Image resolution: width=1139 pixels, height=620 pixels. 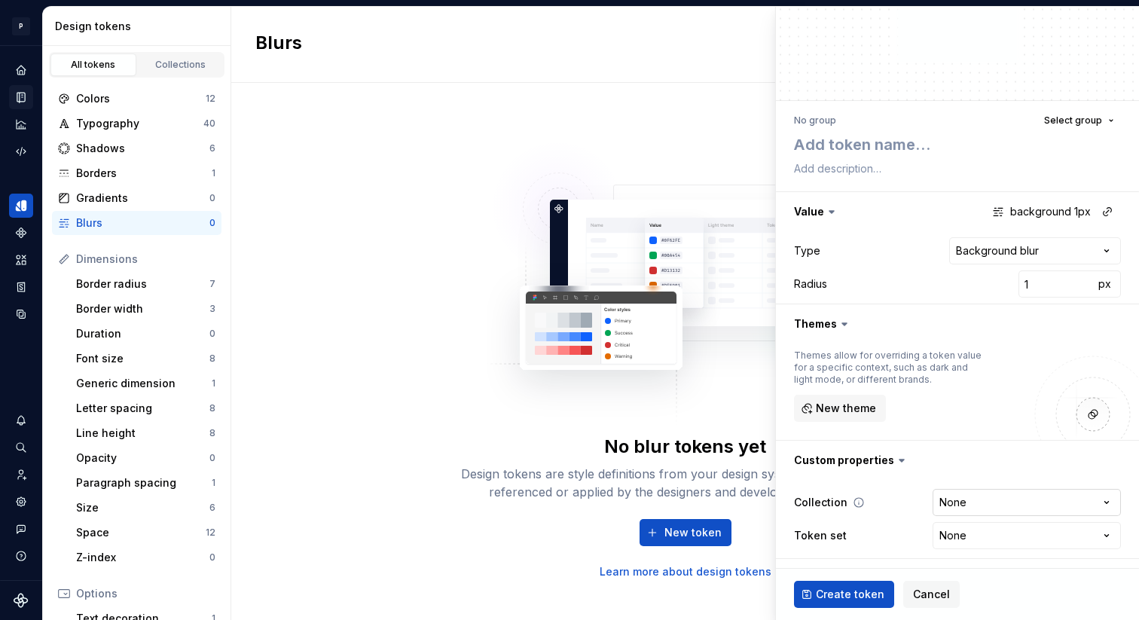 What do you see at coordinates (21, 233) in the screenshot?
I see `a: Components` at bounding box center [21, 233].